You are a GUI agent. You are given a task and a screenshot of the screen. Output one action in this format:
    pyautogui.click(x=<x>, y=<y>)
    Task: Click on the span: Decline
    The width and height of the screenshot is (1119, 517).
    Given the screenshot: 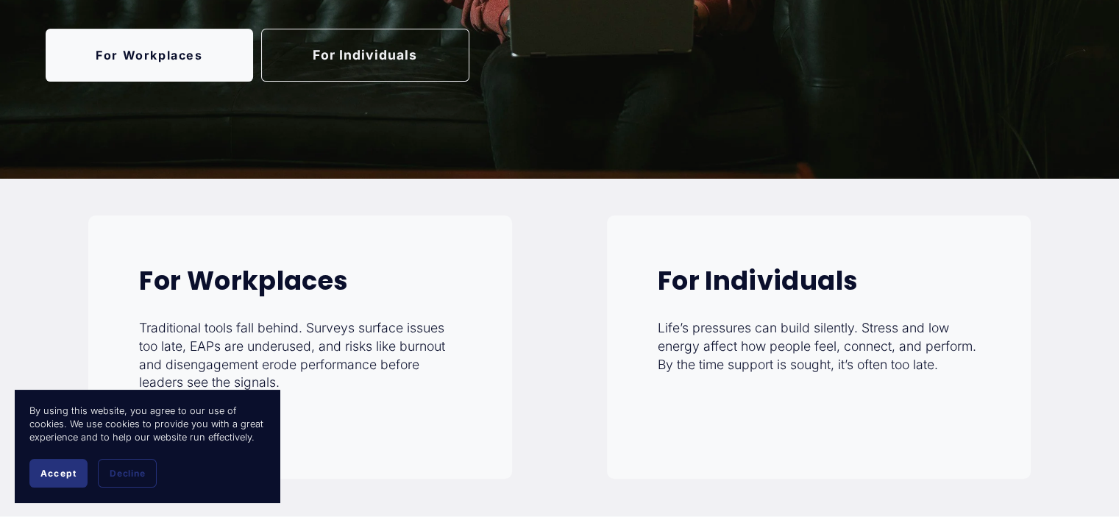 What is the action you would take?
    pyautogui.click(x=127, y=473)
    